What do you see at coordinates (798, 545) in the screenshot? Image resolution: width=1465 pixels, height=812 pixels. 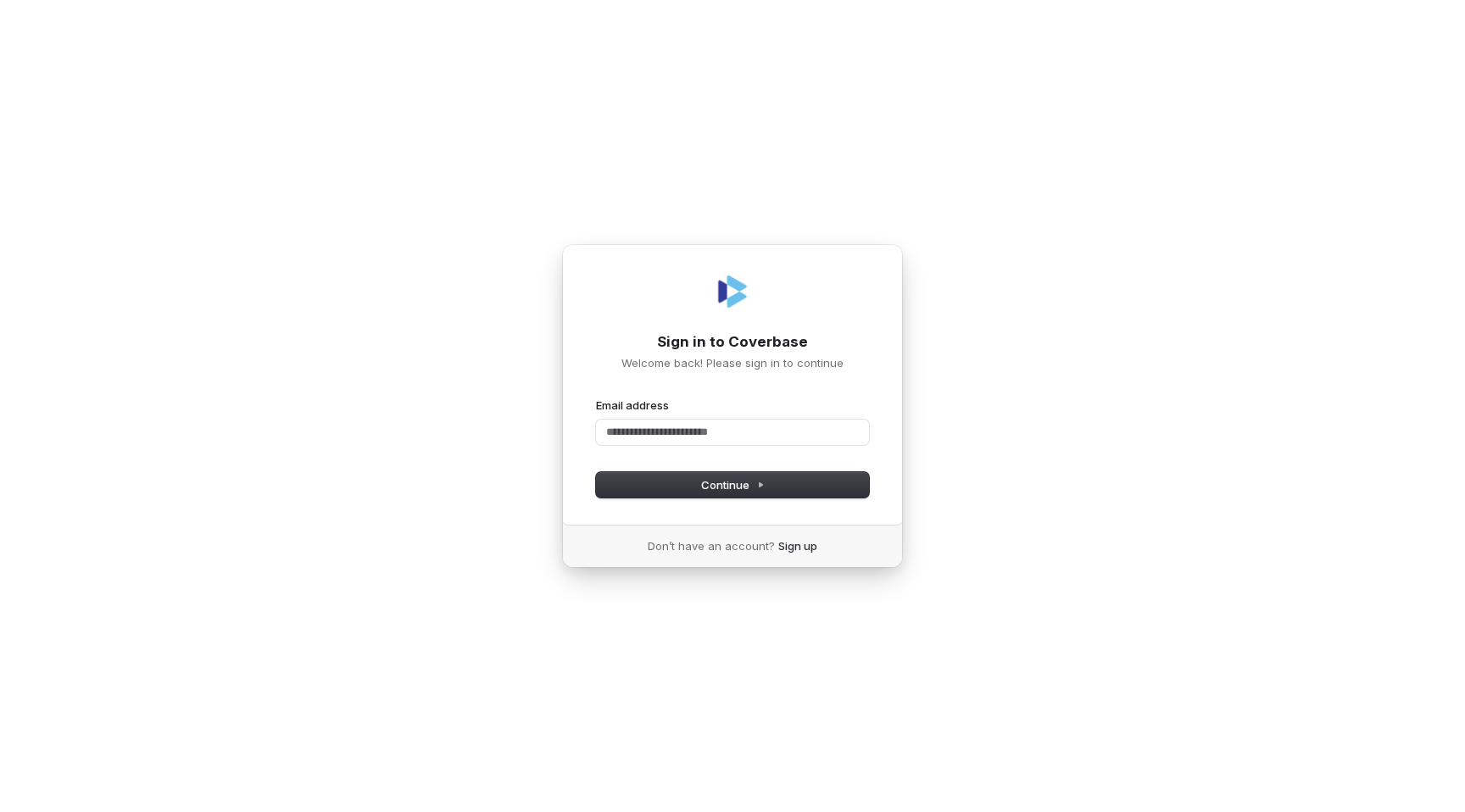 I see `a: Sign up` at bounding box center [798, 545].